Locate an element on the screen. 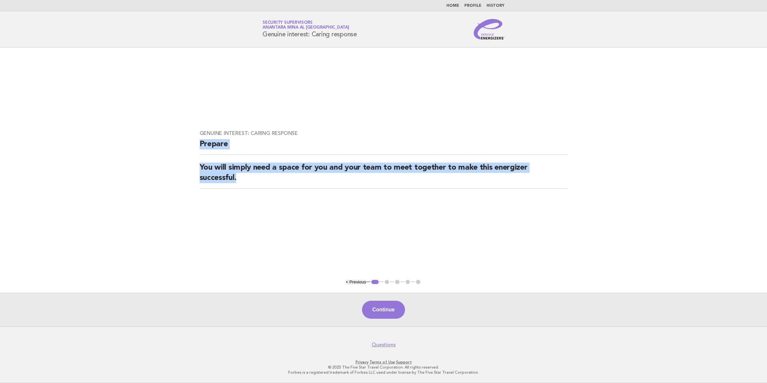 Image resolution: width=767 pixels, height=383 pixels. p: © 2025 The Five Star Travel Corporation. All rights reserved. is located at coordinates (384, 367).